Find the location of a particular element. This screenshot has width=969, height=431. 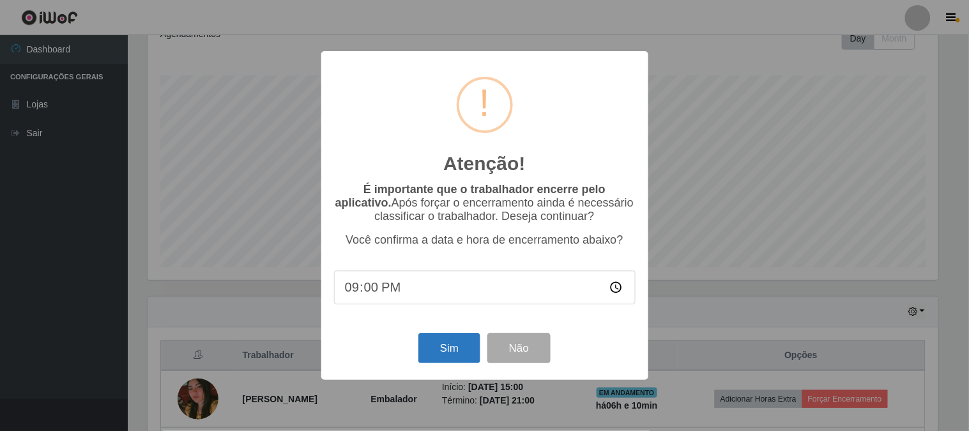

p: Você confirma a data e hora de encerramento abaixo? is located at coordinates (485, 240).